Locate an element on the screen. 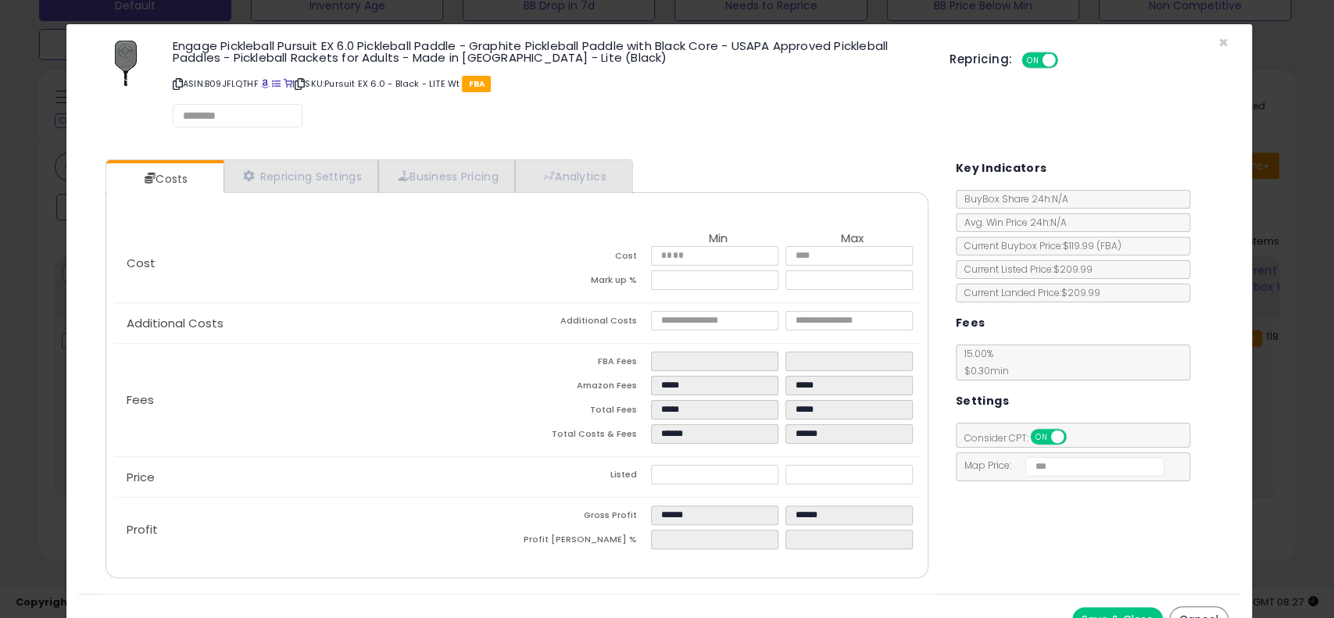  a: Repricing Settings is located at coordinates (301, 176).